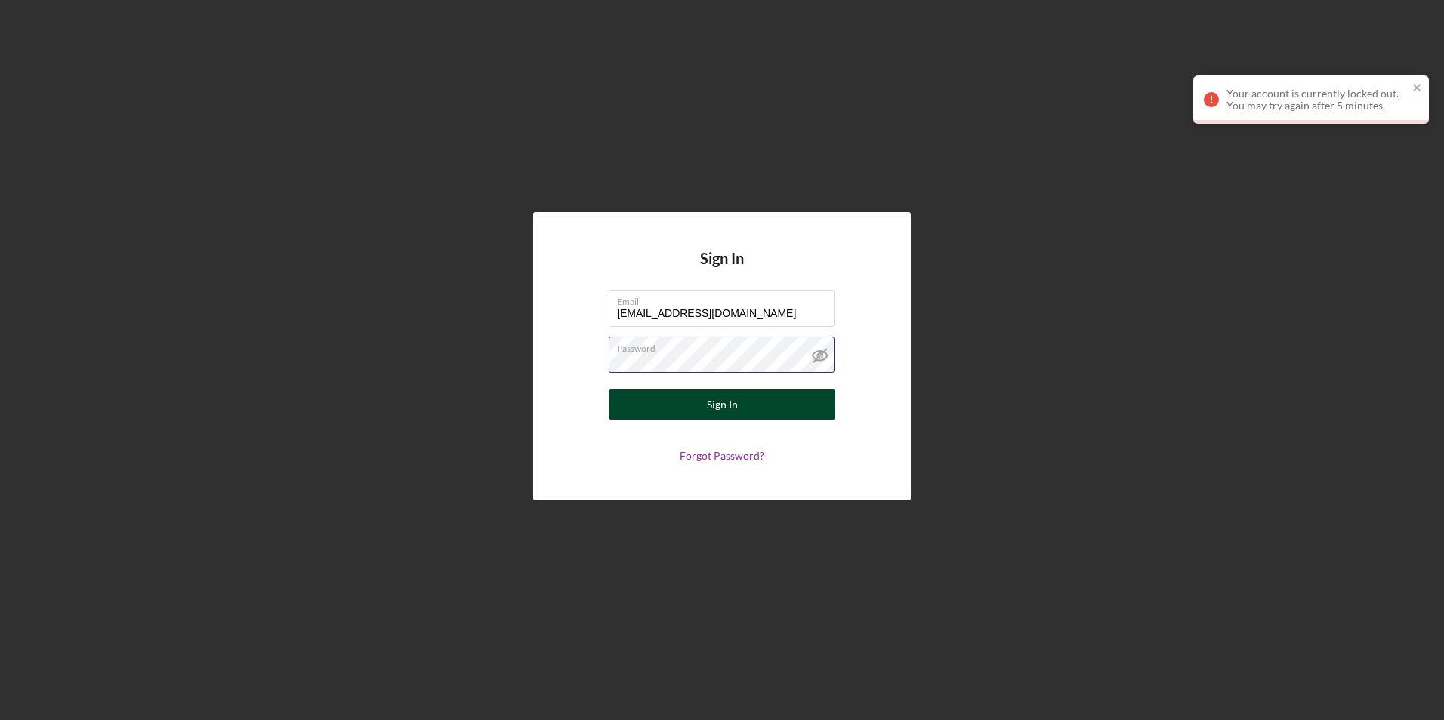 The height and width of the screenshot is (720, 1444). I want to click on label: Email, so click(726, 299).